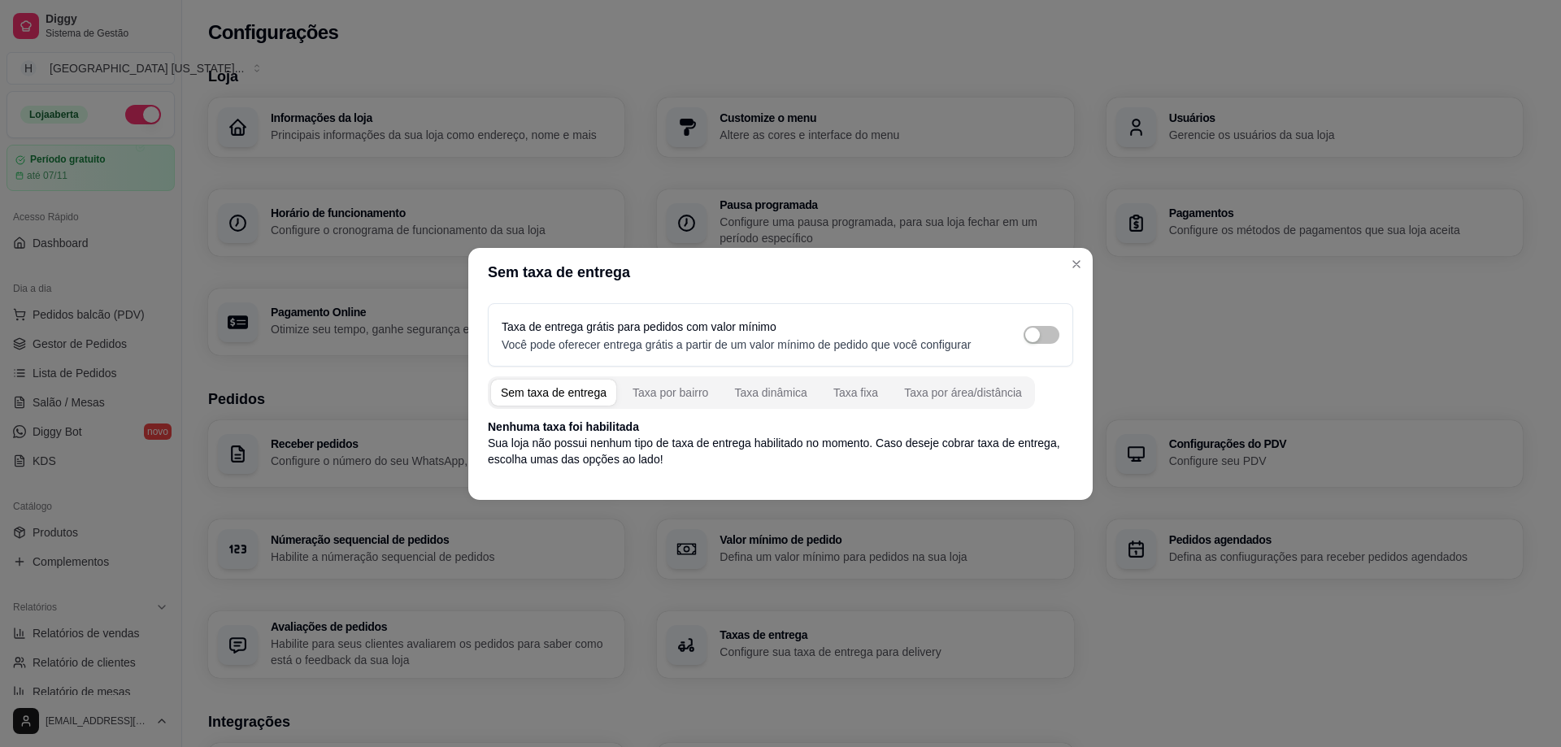 The width and height of the screenshot is (1561, 747). What do you see at coordinates (963, 393) in the screenshot?
I see `div: Taxa por área/distância` at bounding box center [963, 393].